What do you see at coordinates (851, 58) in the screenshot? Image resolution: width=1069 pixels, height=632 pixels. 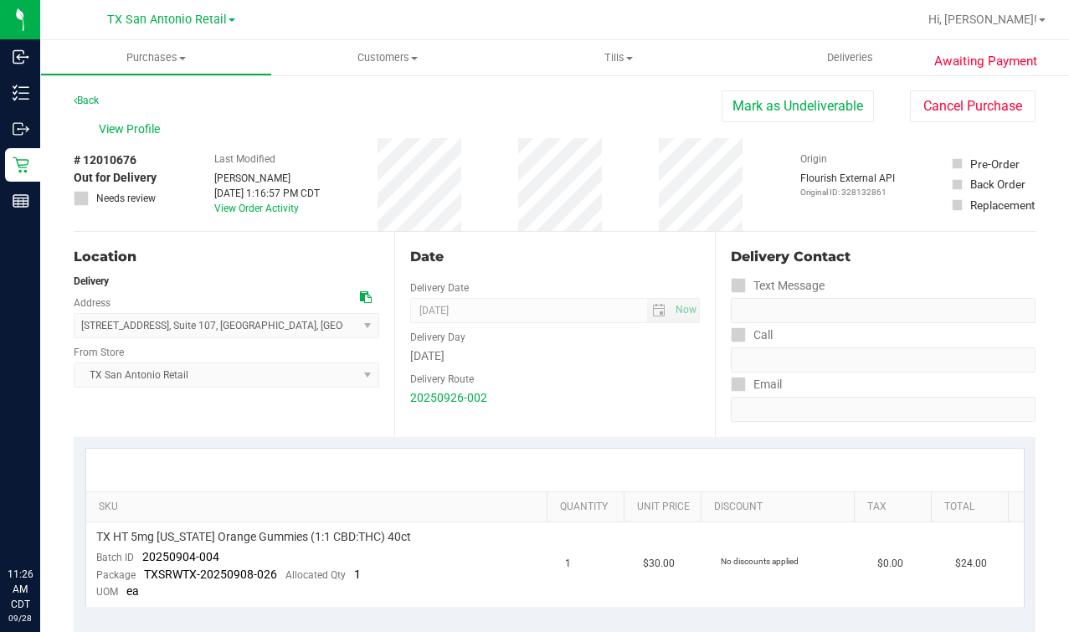 I see `a: Deliveries` at bounding box center [851, 58].